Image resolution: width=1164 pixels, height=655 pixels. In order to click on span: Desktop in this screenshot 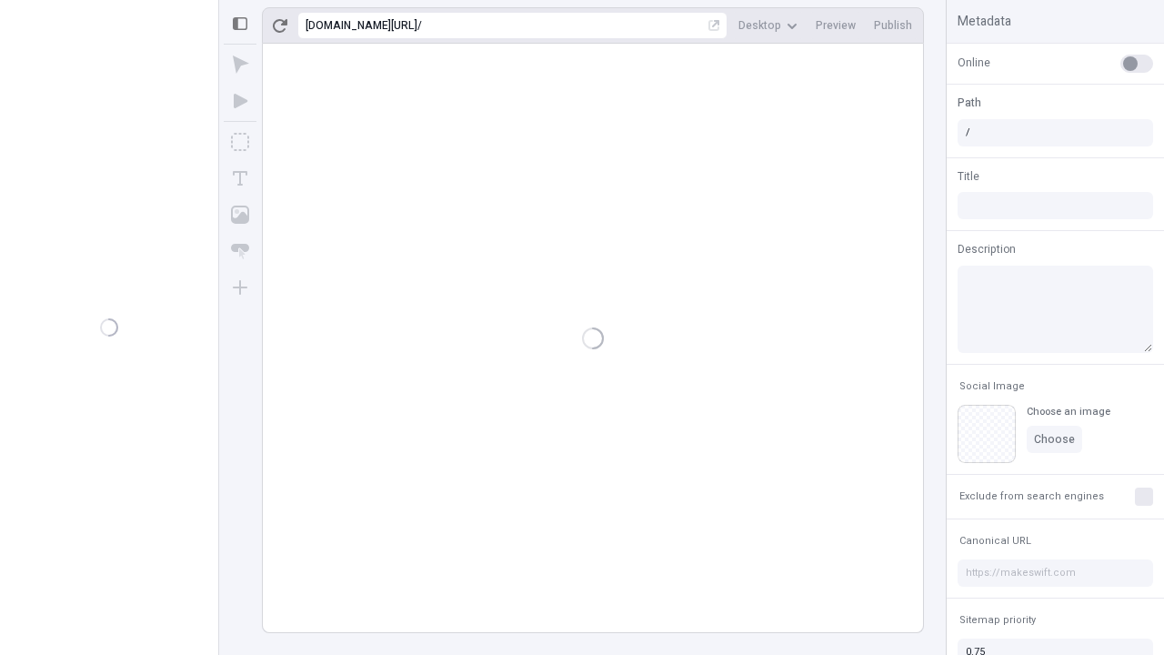, I will do `click(759, 25)`.